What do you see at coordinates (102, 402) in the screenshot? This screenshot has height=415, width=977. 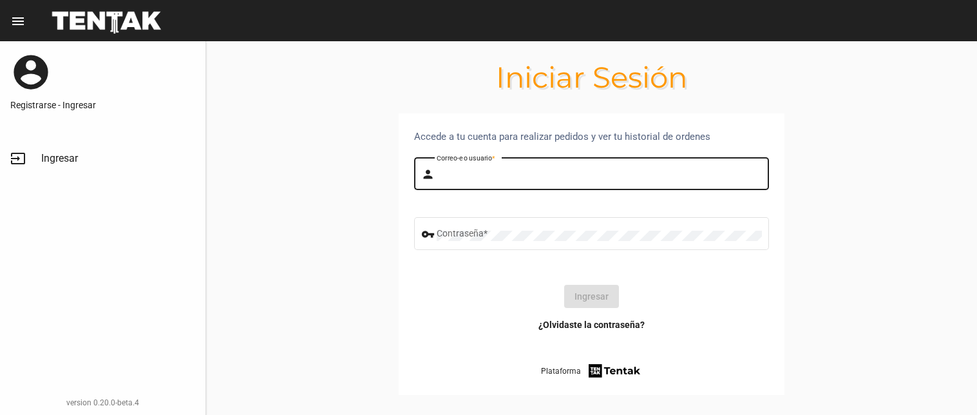 I see `div: version 0.20.0-beta.4` at bounding box center [102, 402].